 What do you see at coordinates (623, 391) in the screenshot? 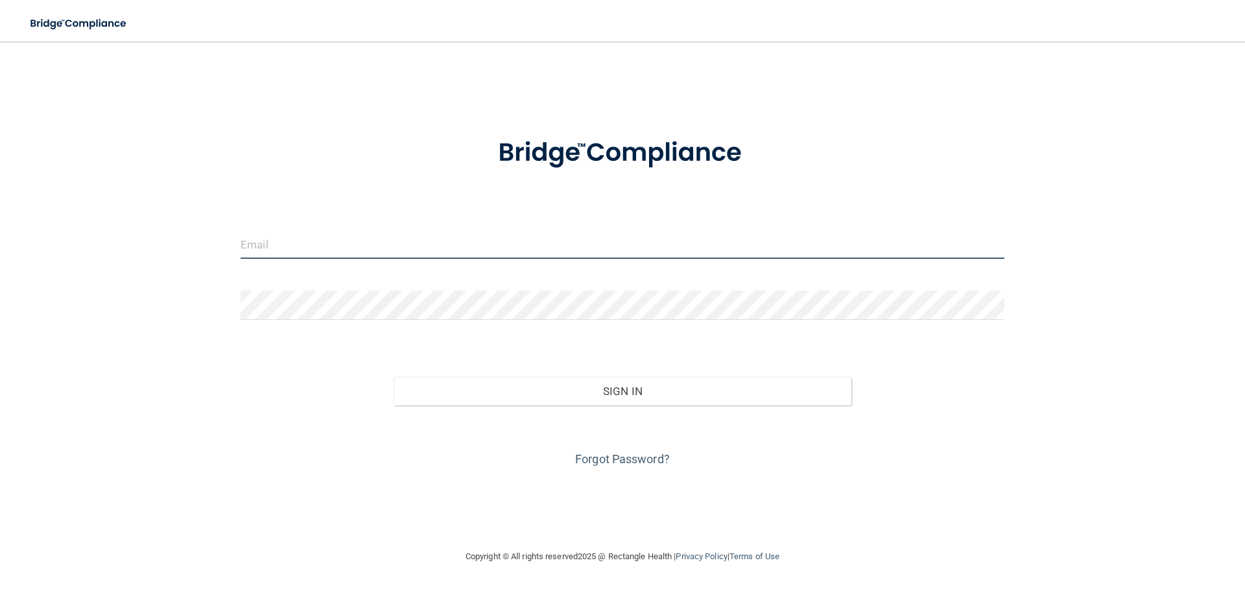
I see `button: Sign In` at bounding box center [623, 391].